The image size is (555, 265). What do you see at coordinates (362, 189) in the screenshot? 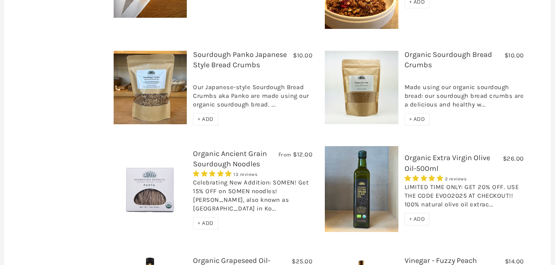
I see `img: Organic Extra Virgin Olive Oil-500ml` at bounding box center [362, 189].